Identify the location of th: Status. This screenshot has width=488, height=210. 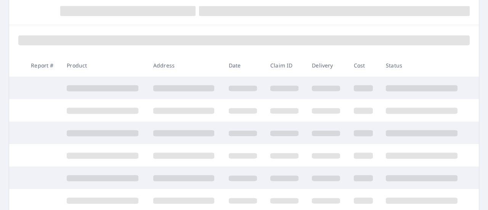
(423, 65).